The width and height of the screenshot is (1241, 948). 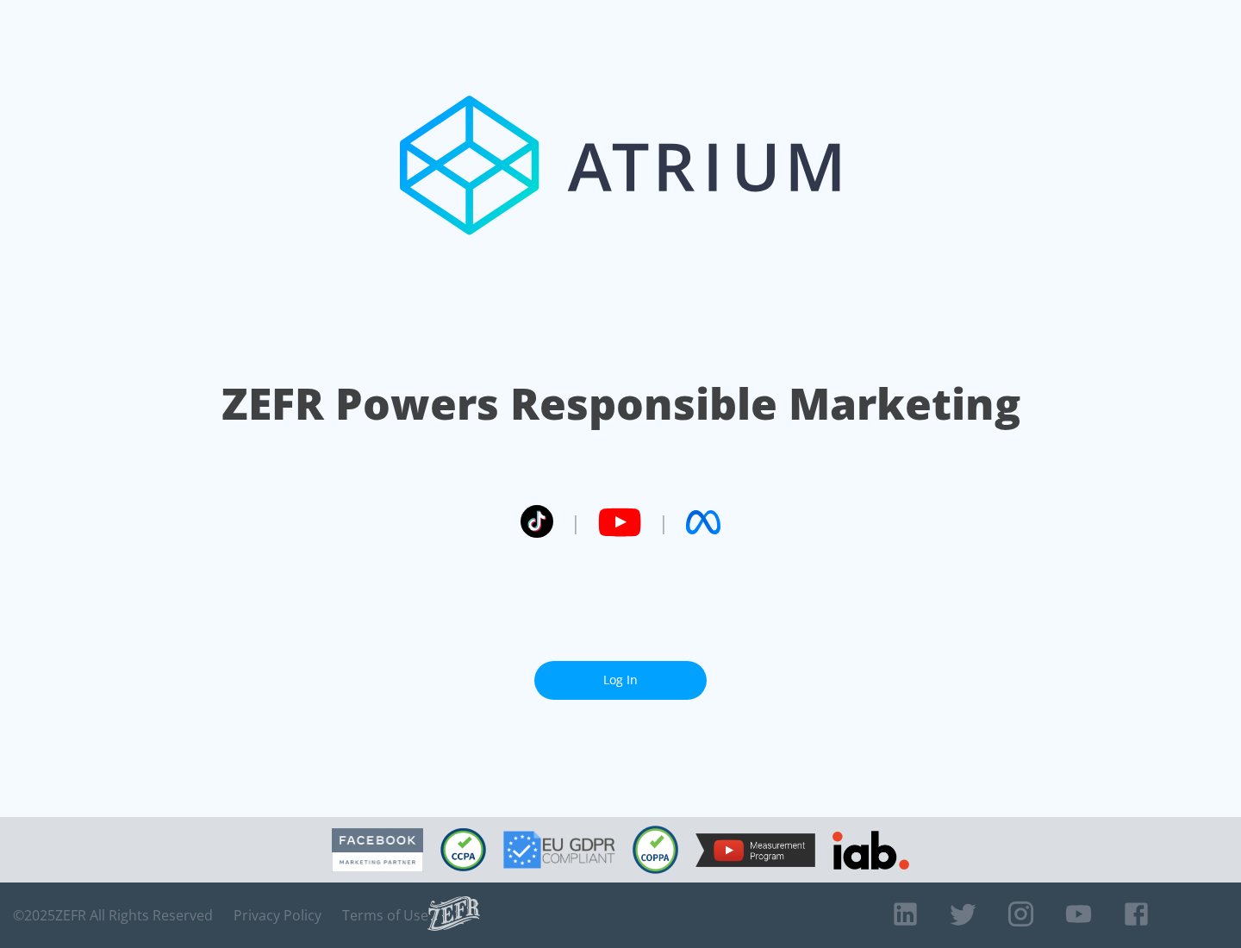 What do you see at coordinates (620, 680) in the screenshot?
I see `a: Log In` at bounding box center [620, 680].